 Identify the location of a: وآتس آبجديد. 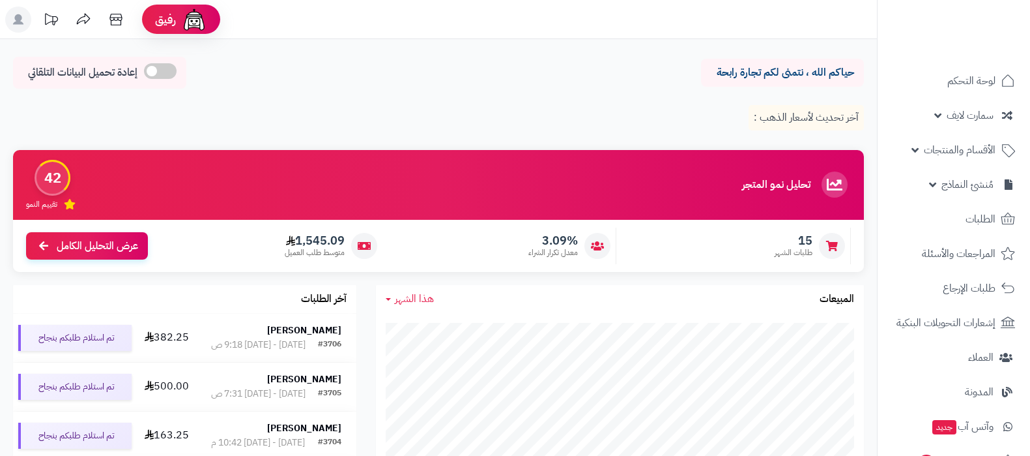
(954, 426).